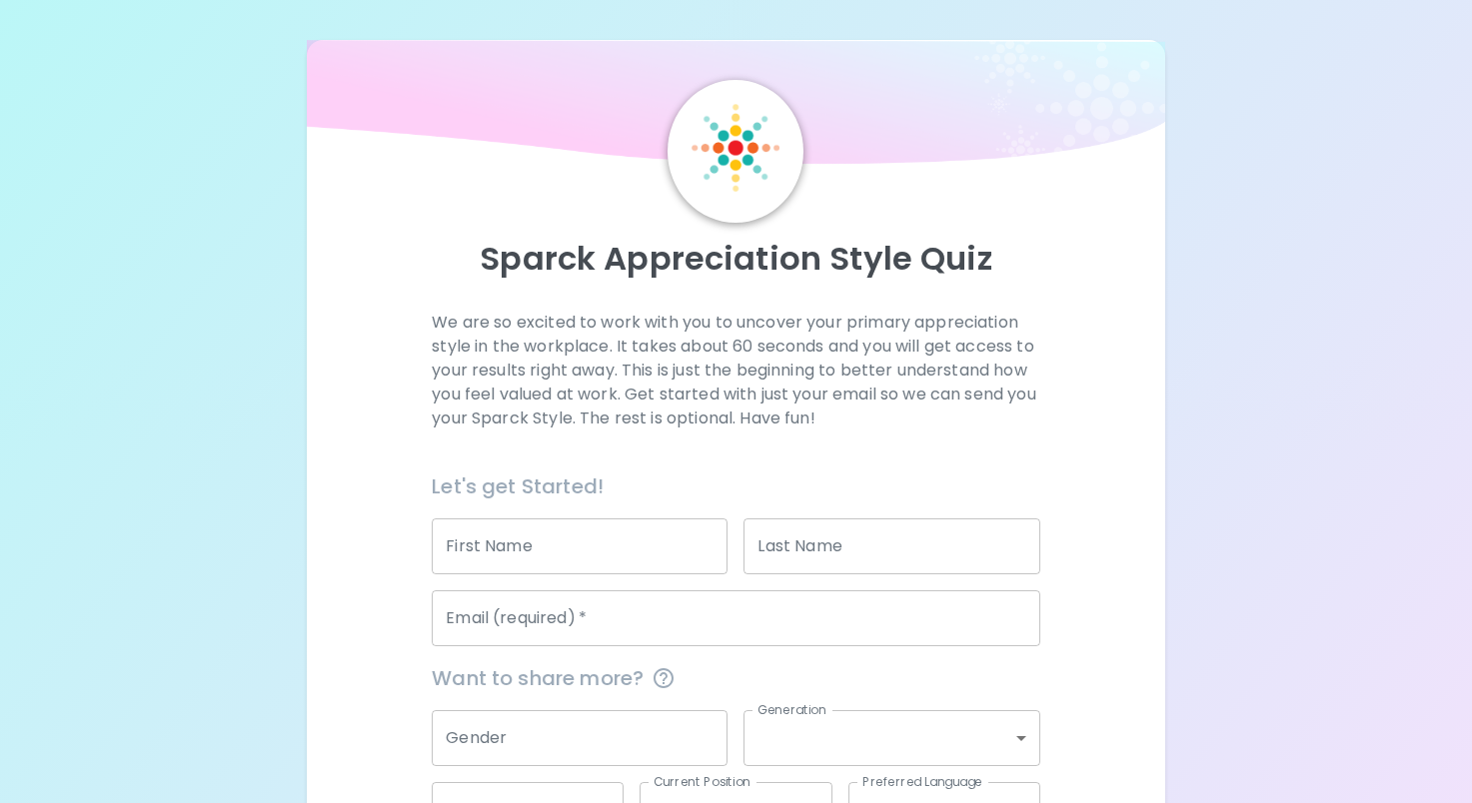 This screenshot has width=1472, height=803. Describe the element at coordinates (735, 371) in the screenshot. I see `p: We are so excited to work with you to uncover your primary appreciation style in the workplace. I...` at that location.